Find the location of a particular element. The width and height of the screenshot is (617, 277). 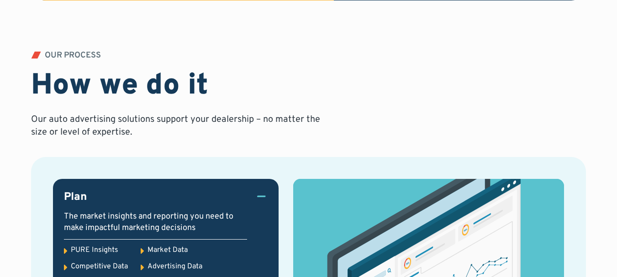

h3: Plan is located at coordinates (75, 198).